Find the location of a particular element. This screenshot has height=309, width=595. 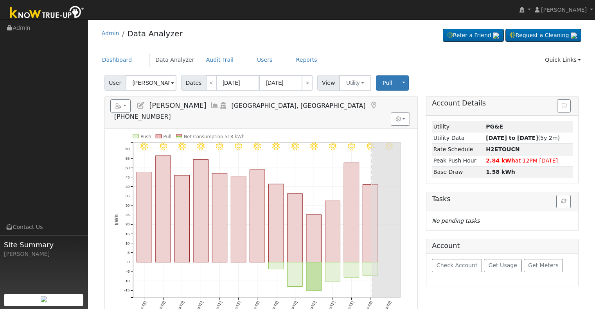

span: User is located at coordinates (115, 83).